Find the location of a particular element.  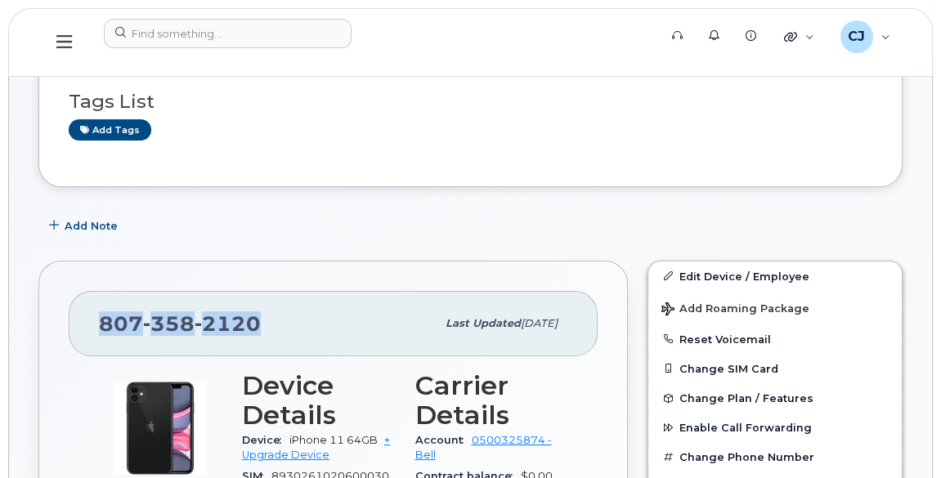

span: Enable Call Forwarding is located at coordinates (745, 427).